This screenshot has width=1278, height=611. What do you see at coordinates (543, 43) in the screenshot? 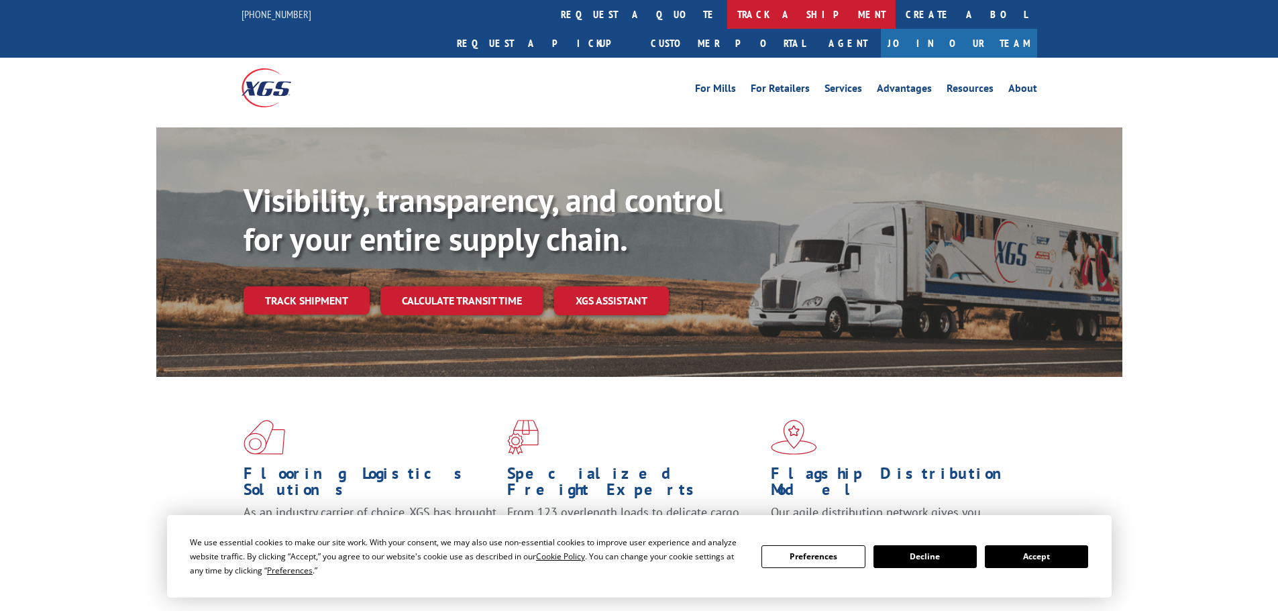
I see `a: Request a pickup` at bounding box center [543, 43].